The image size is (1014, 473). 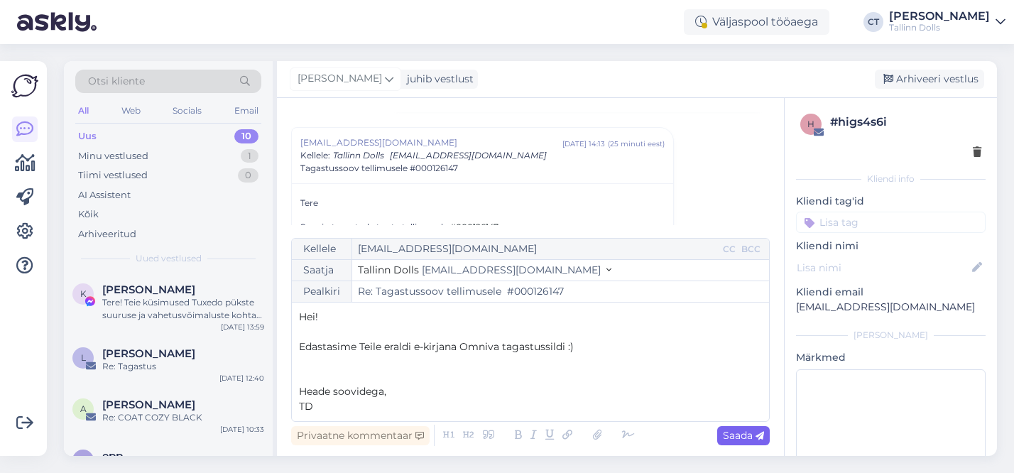 I want to click on span: anna-kaisa nikkola, so click(x=148, y=405).